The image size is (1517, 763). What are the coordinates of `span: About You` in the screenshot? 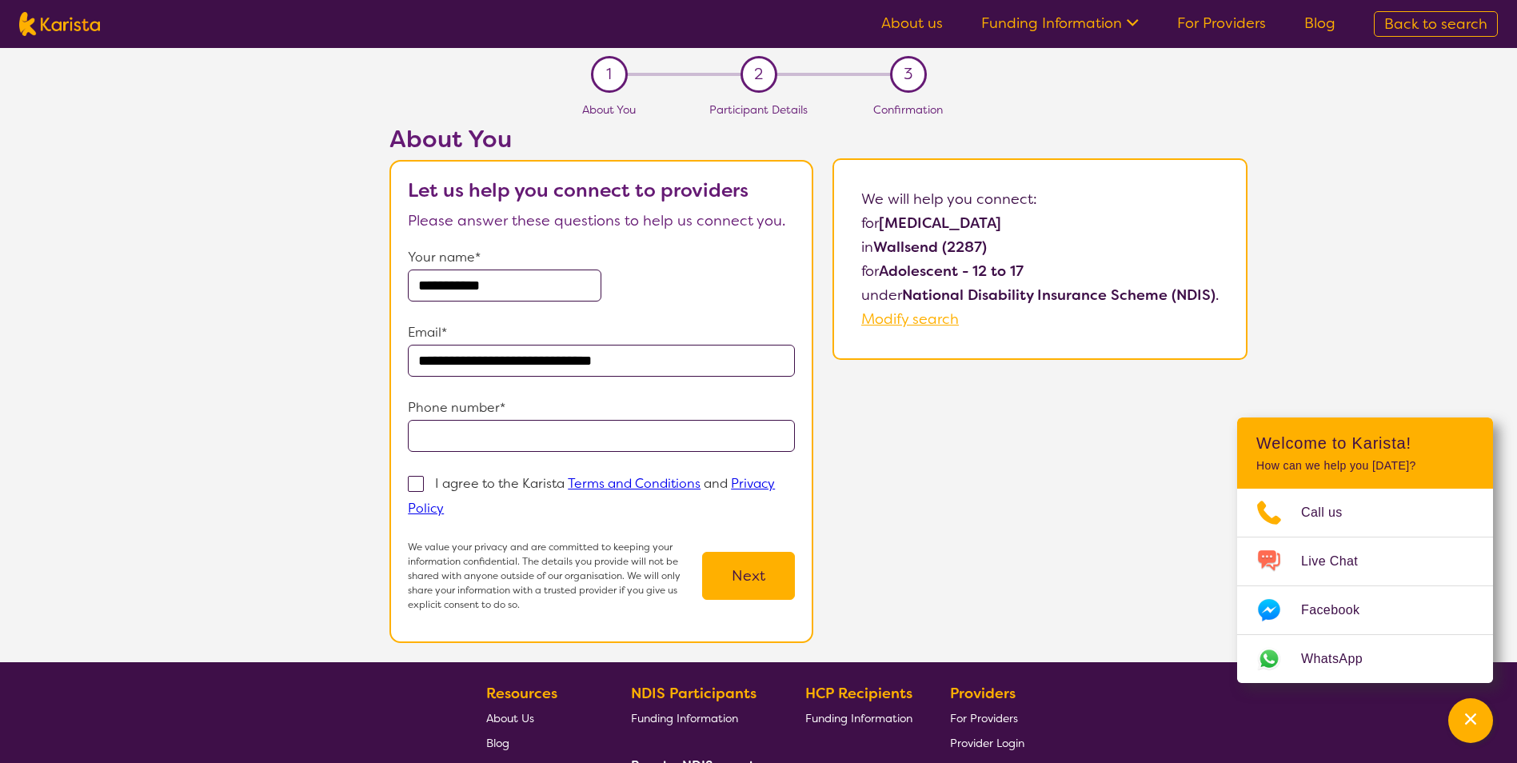 It's located at (608, 110).